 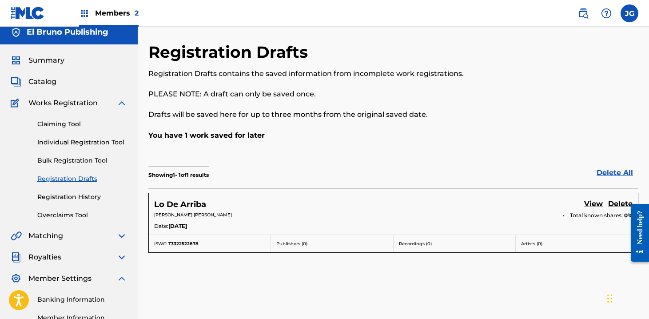 I want to click on div: Chat Widget, so click(x=627, y=298).